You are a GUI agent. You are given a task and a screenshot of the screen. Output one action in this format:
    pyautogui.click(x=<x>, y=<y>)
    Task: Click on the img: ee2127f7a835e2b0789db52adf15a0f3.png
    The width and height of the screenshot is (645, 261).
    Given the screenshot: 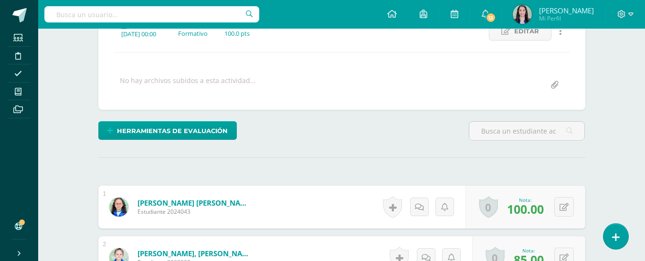 What is the action you would take?
    pyautogui.click(x=523, y=14)
    